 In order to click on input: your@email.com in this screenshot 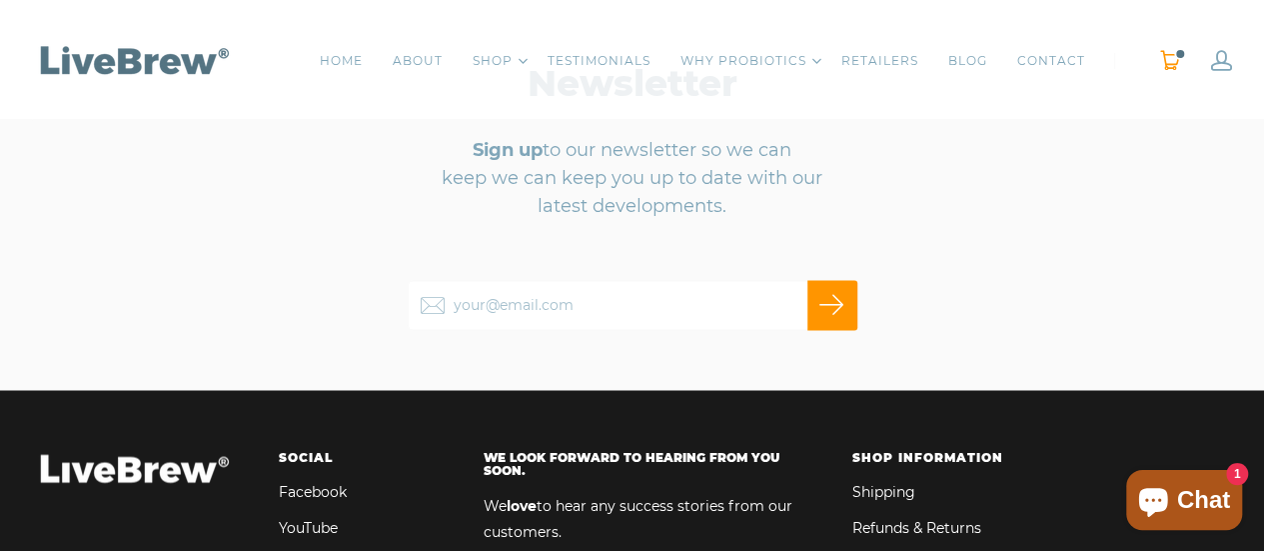, I will do `click(632, 305)`.